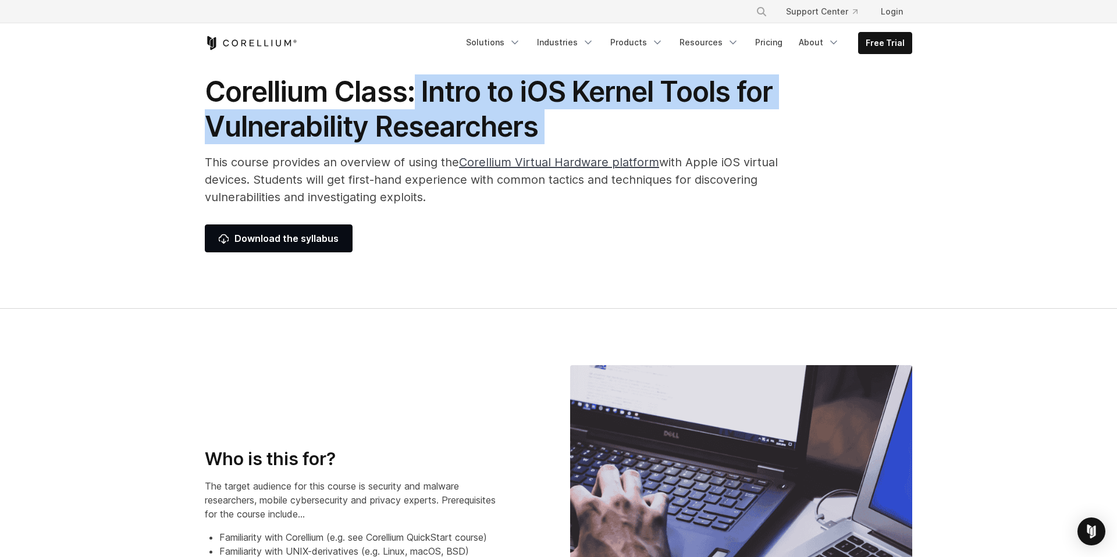 Image resolution: width=1117 pixels, height=557 pixels. Describe the element at coordinates (637, 42) in the screenshot. I see `a: Products` at that location.